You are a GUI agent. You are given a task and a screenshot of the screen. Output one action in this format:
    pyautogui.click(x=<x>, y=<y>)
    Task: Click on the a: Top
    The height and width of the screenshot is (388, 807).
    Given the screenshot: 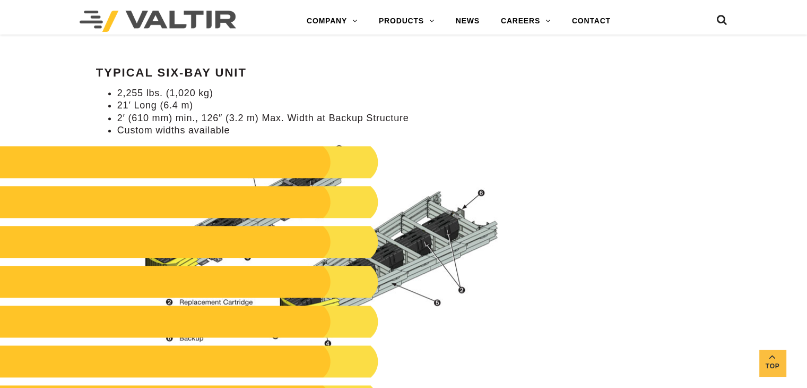 What is the action you would take?
    pyautogui.click(x=773, y=363)
    